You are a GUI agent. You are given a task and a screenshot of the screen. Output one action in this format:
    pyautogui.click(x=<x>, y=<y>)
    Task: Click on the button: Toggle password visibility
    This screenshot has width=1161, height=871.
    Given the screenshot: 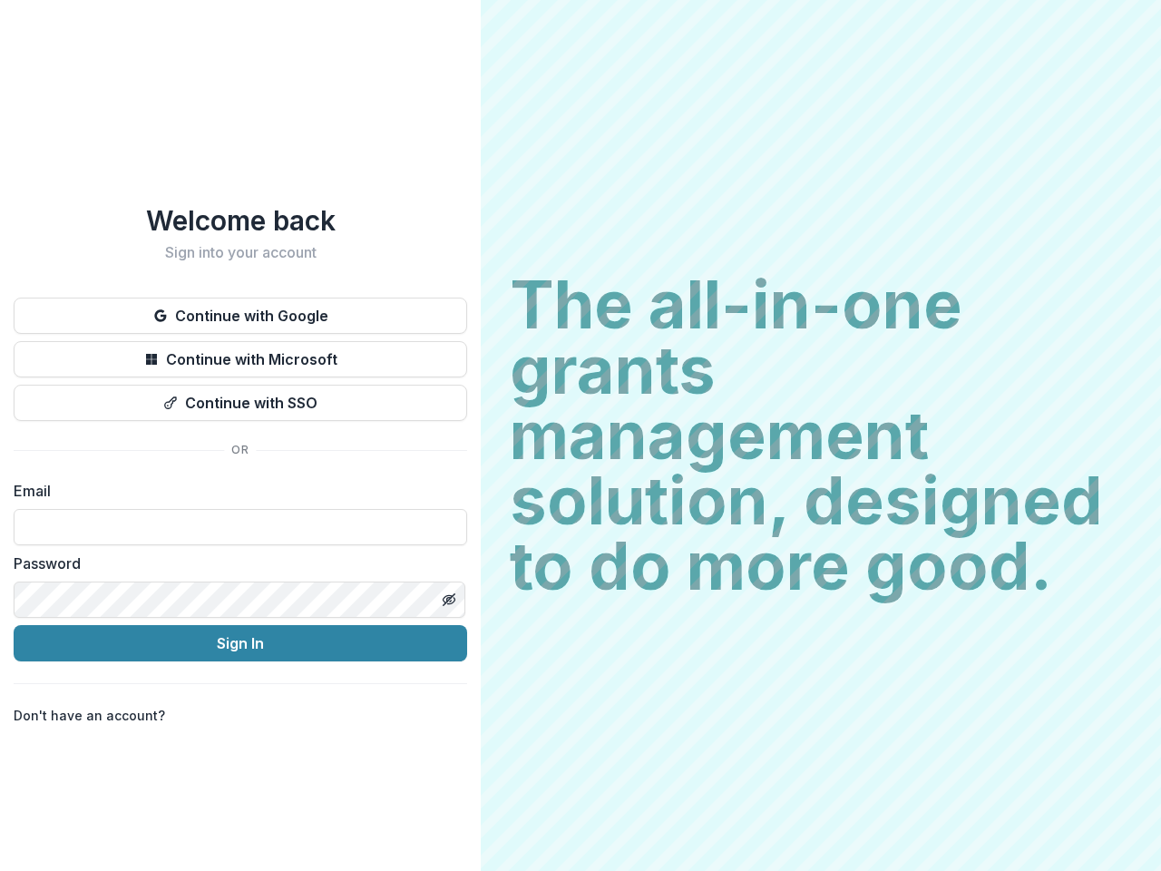 What is the action you would take?
    pyautogui.click(x=449, y=600)
    